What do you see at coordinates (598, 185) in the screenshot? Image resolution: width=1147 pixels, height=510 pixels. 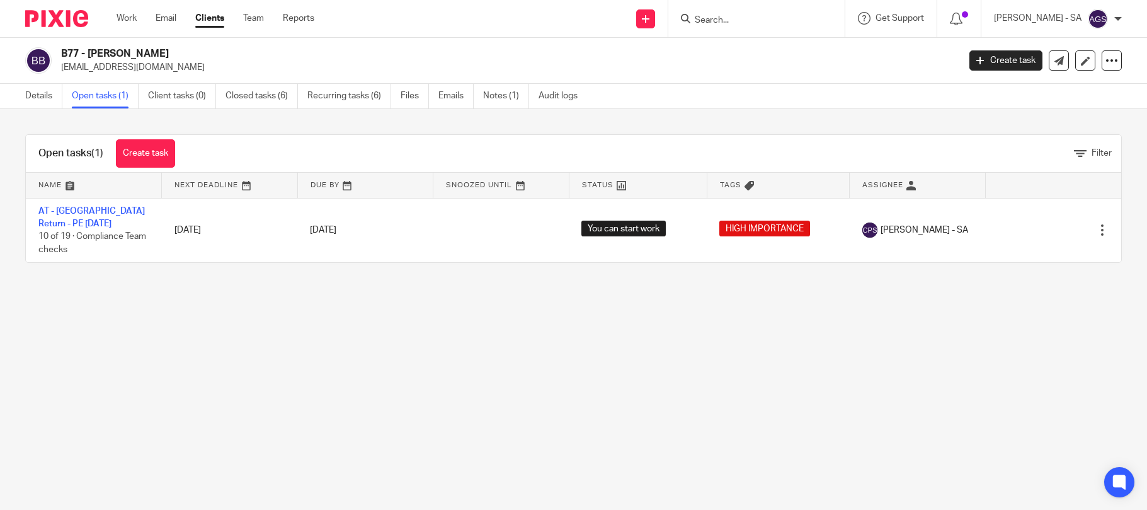 I see `span: Status` at bounding box center [598, 185].